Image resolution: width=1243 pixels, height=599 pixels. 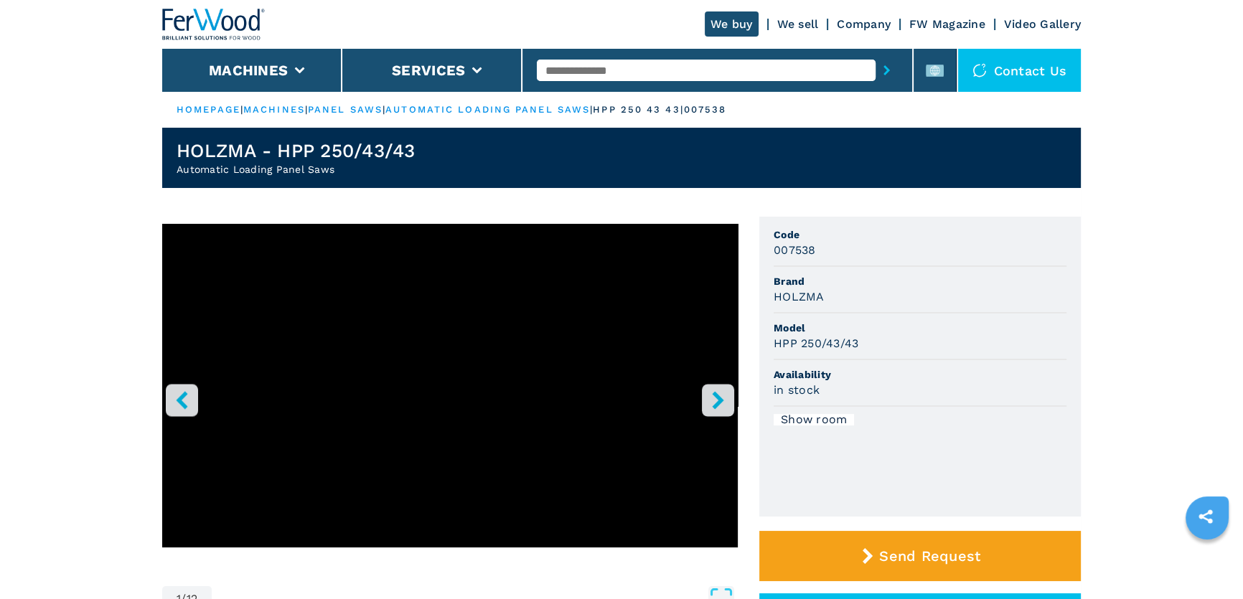 I want to click on a: panel saws, so click(x=345, y=109).